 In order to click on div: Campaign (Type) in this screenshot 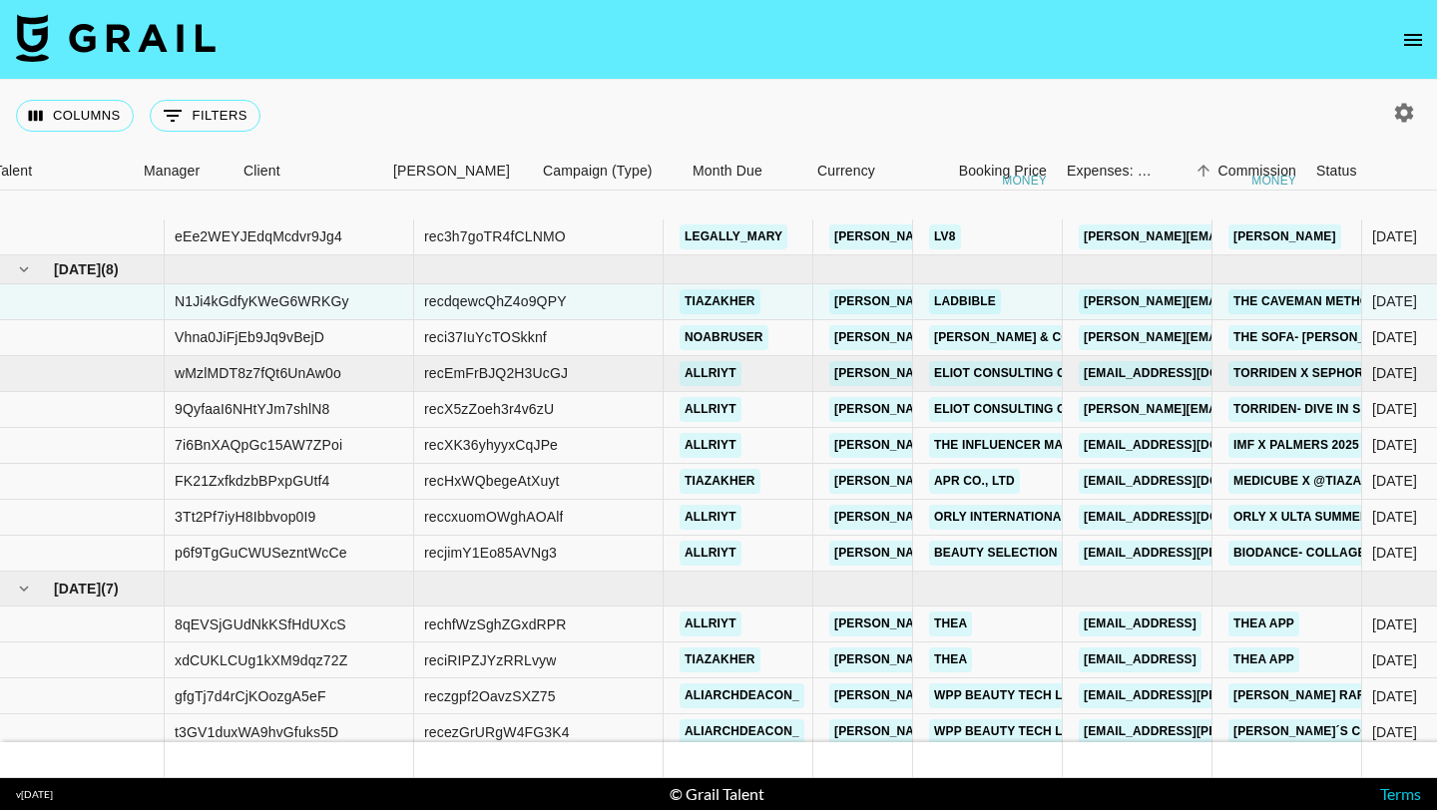, I will do `click(598, 171)`.